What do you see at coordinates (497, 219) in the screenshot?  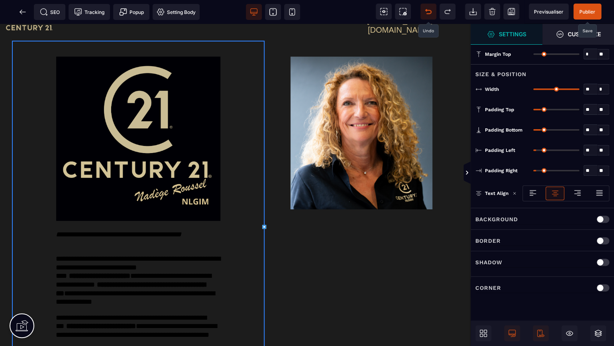 I see `p: Background` at bounding box center [497, 219].